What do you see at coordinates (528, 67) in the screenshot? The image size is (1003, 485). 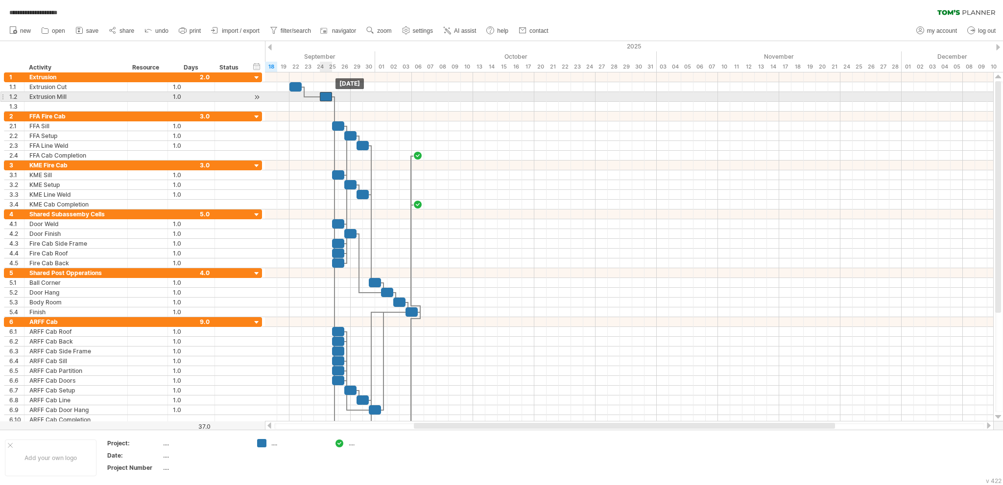 I see `div: Friday, 17 October 2025` at bounding box center [528, 67].